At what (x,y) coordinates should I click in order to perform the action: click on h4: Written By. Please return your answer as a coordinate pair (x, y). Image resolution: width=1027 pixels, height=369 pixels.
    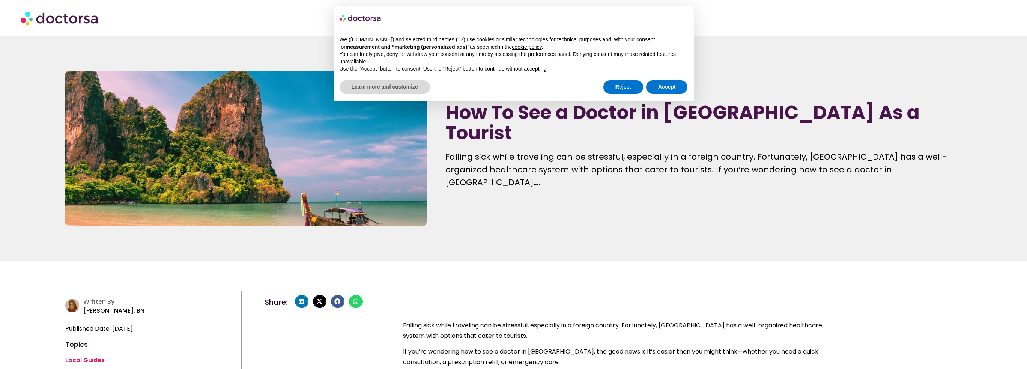
    Looking at the image, I should click on (160, 301).